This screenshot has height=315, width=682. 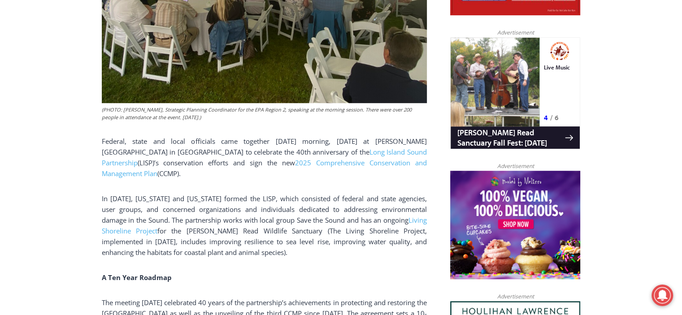 What do you see at coordinates (137, 278) in the screenshot?
I see `b: A Ten Year Roadmap` at bounding box center [137, 278].